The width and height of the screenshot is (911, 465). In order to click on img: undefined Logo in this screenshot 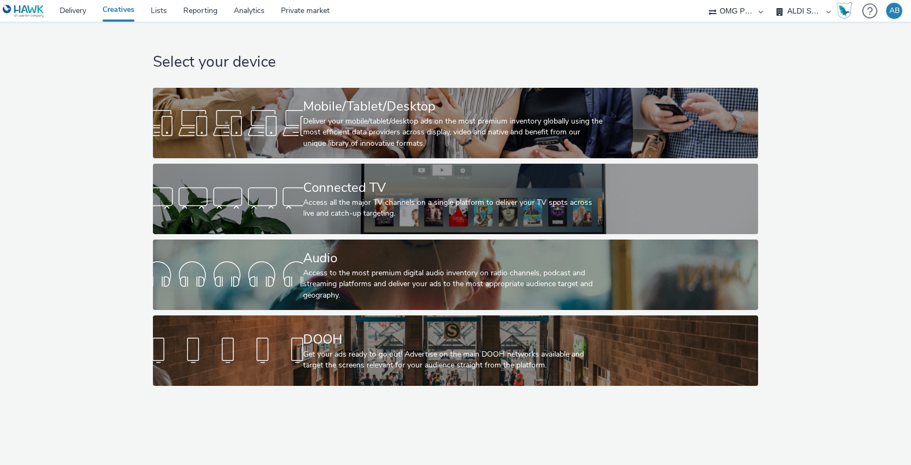, I will do `click(23, 11)`.